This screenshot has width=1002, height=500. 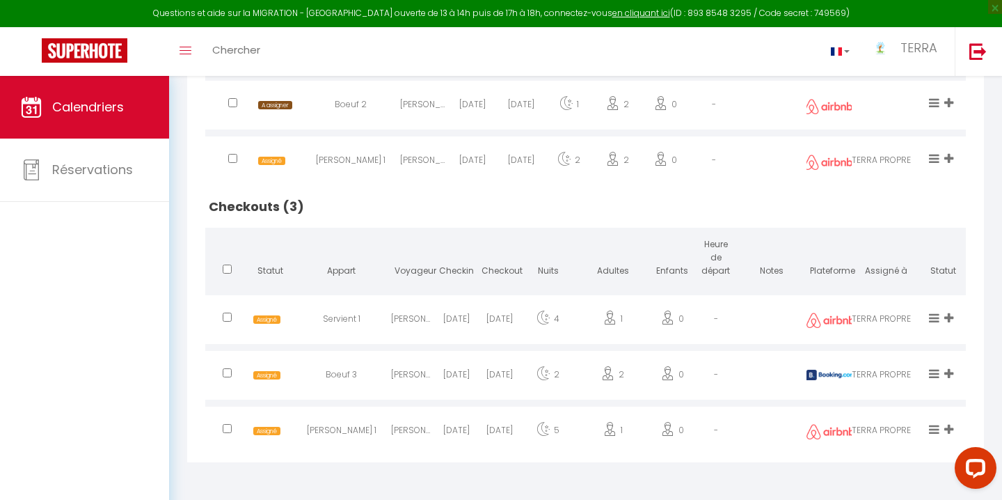 I want to click on div: 4, so click(x=548, y=321).